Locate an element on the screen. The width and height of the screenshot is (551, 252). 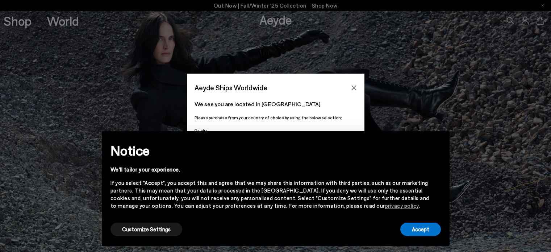
button: Accept is located at coordinates (420, 229).